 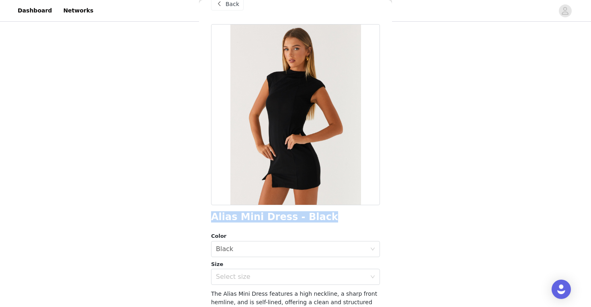 What do you see at coordinates (565, 11) in the screenshot?
I see `div: avatar` at bounding box center [565, 11].